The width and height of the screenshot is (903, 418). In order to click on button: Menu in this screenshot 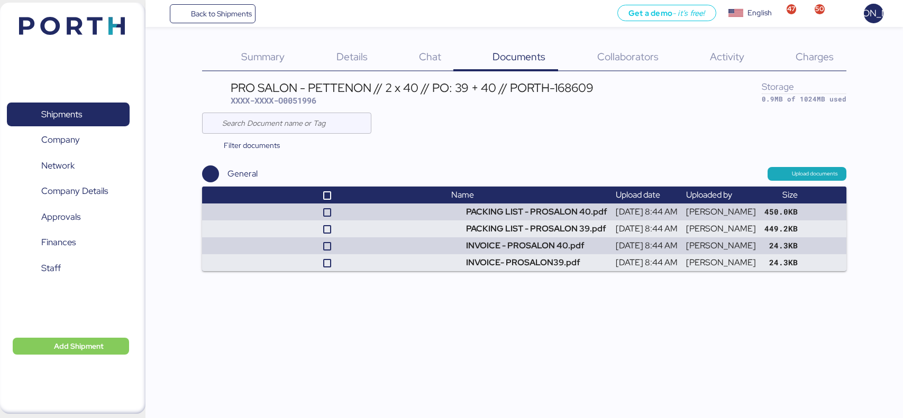, I will do `click(161, 14)`.